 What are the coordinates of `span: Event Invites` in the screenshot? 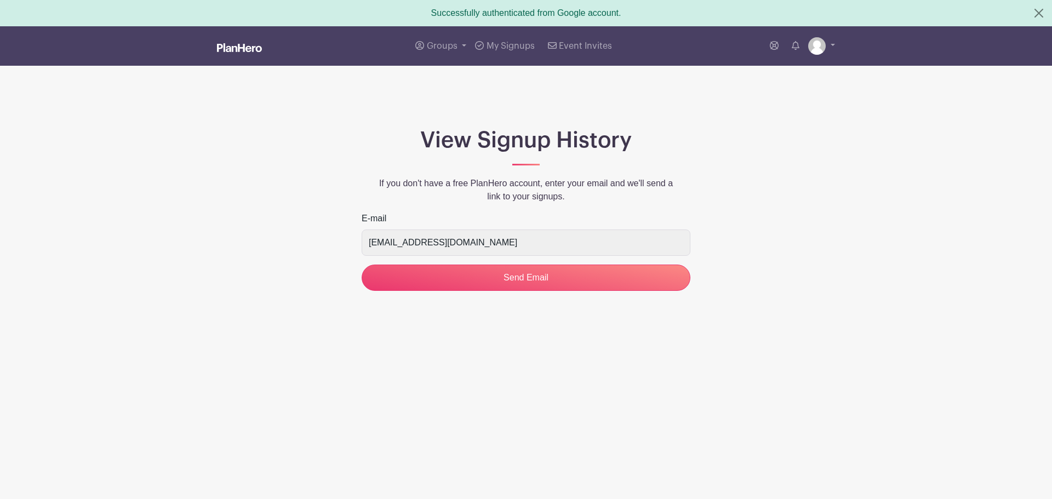 It's located at (585, 46).